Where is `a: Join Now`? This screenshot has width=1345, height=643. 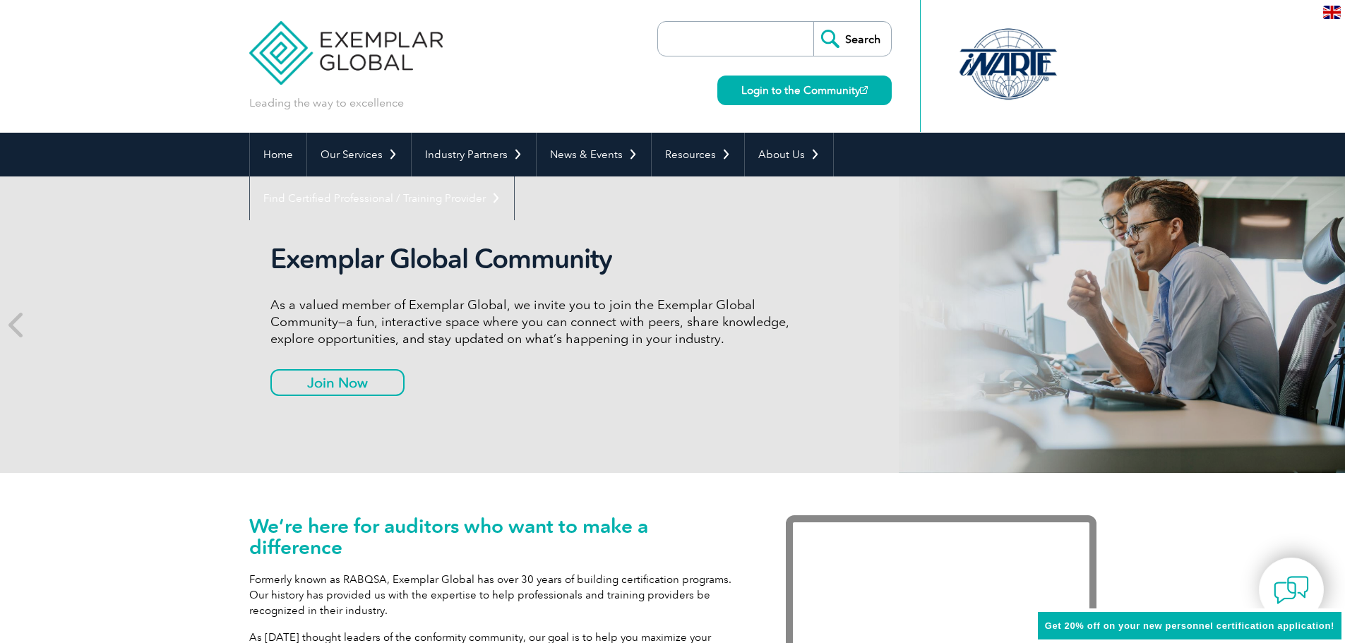
a: Join Now is located at coordinates (338, 383).